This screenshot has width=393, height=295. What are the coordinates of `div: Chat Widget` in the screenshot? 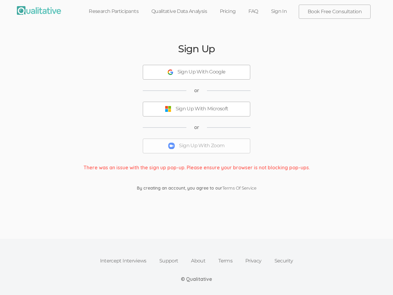 It's located at (378, 280).